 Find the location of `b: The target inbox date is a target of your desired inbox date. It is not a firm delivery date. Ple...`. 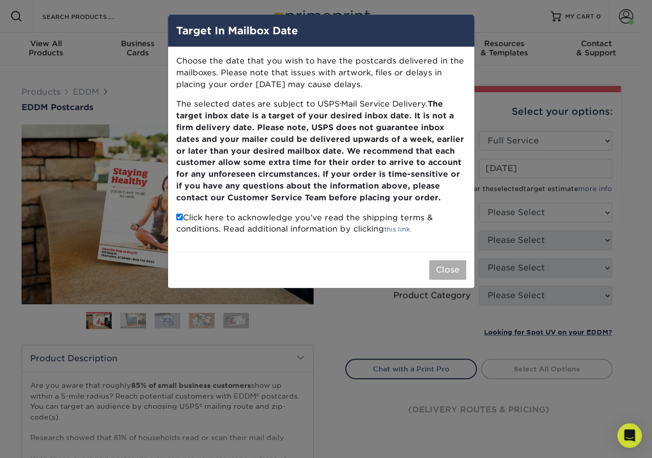

b: The target inbox date is a target of your desired inbox date. It is not a firm delivery date. Ple... is located at coordinates (320, 150).